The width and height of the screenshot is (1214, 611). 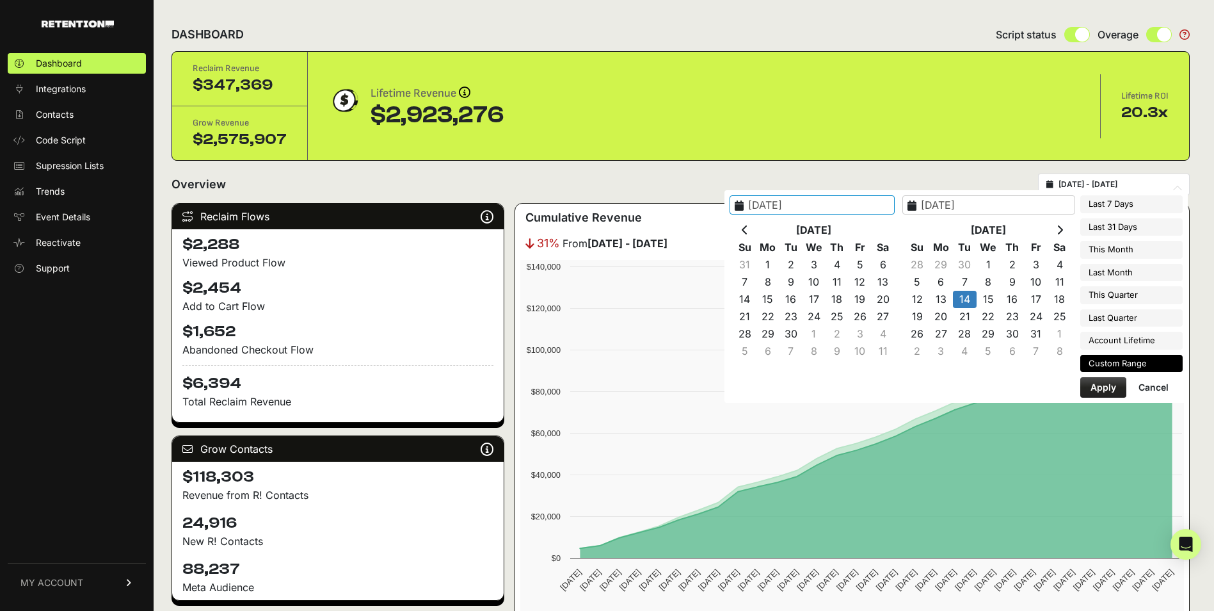 What do you see at coordinates (917, 247) in the screenshot?
I see `th: Su` at bounding box center [917, 247].